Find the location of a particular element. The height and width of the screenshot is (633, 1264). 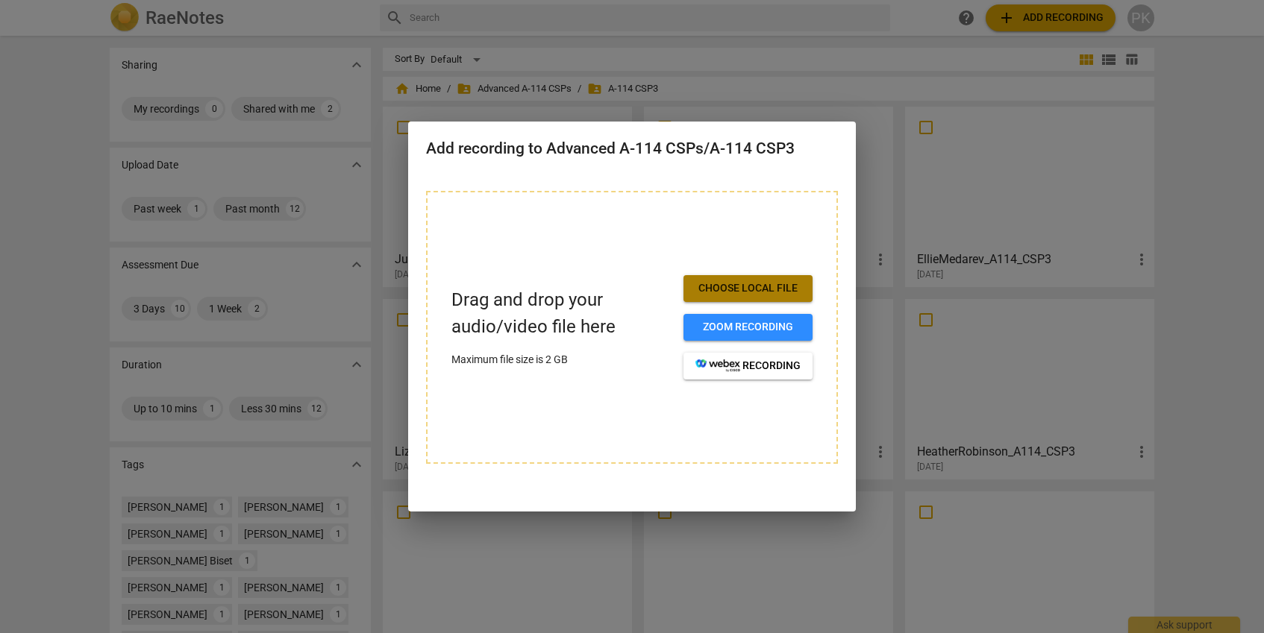

button: recording is located at coordinates (748, 366).